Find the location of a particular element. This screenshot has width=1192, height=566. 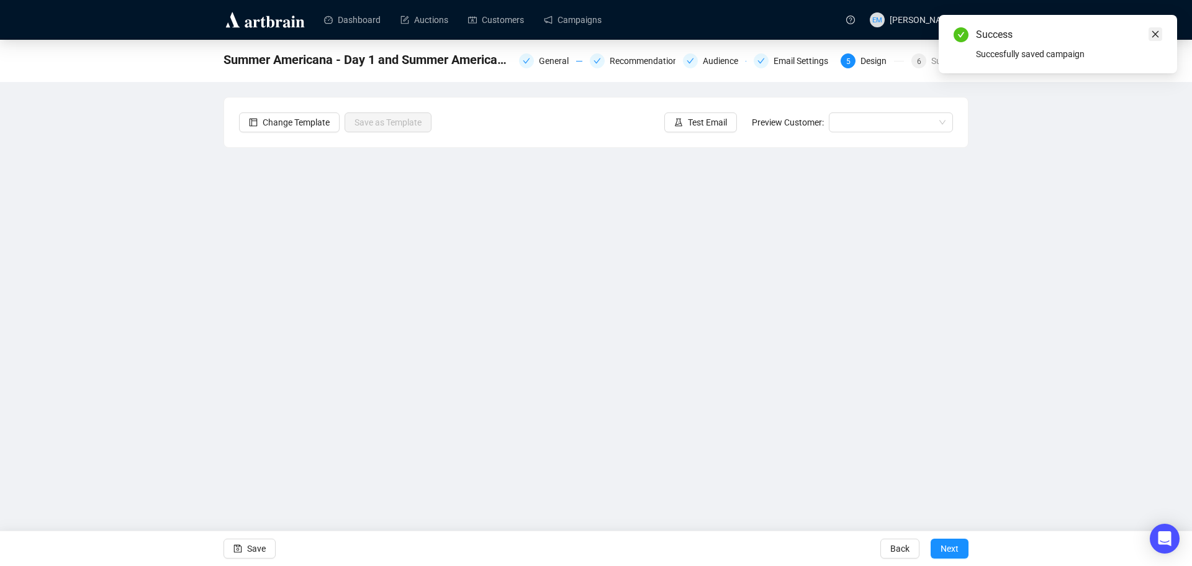

button: Save as Template is located at coordinates (388, 122).